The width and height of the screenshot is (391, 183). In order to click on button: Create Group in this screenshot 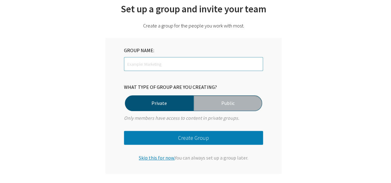, I will do `click(194, 138)`.